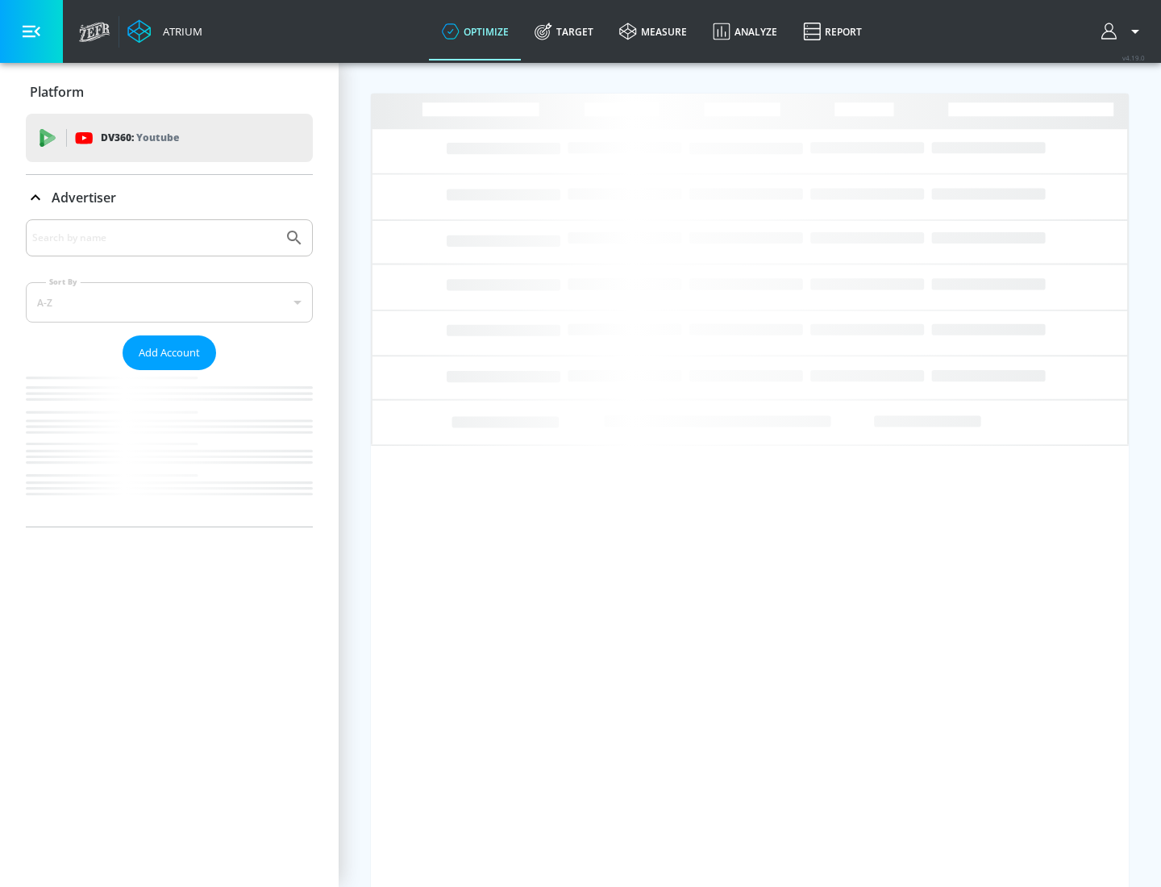 The height and width of the screenshot is (887, 1161). What do you see at coordinates (1134, 57) in the screenshot?
I see `span: v 4.19.0` at bounding box center [1134, 57].